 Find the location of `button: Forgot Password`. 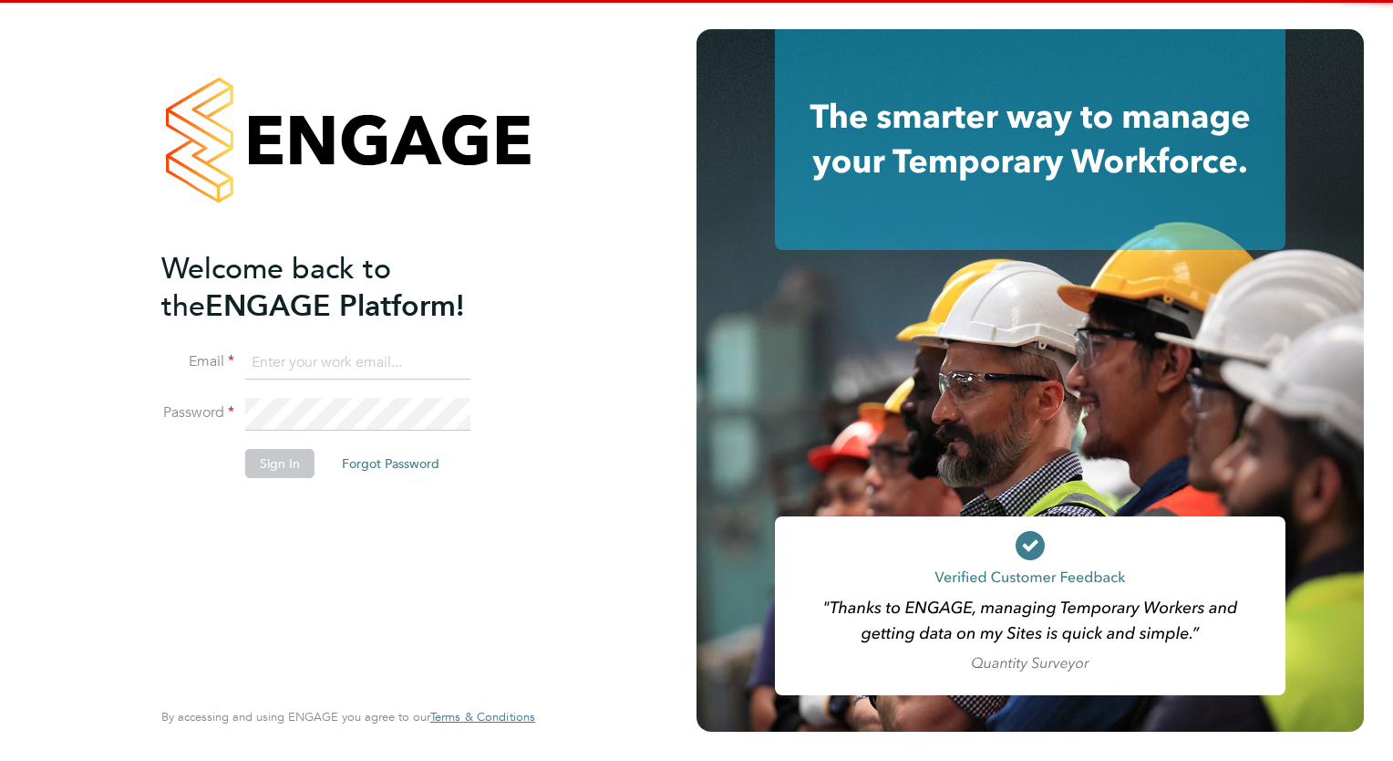

button: Forgot Password is located at coordinates (390, 463).